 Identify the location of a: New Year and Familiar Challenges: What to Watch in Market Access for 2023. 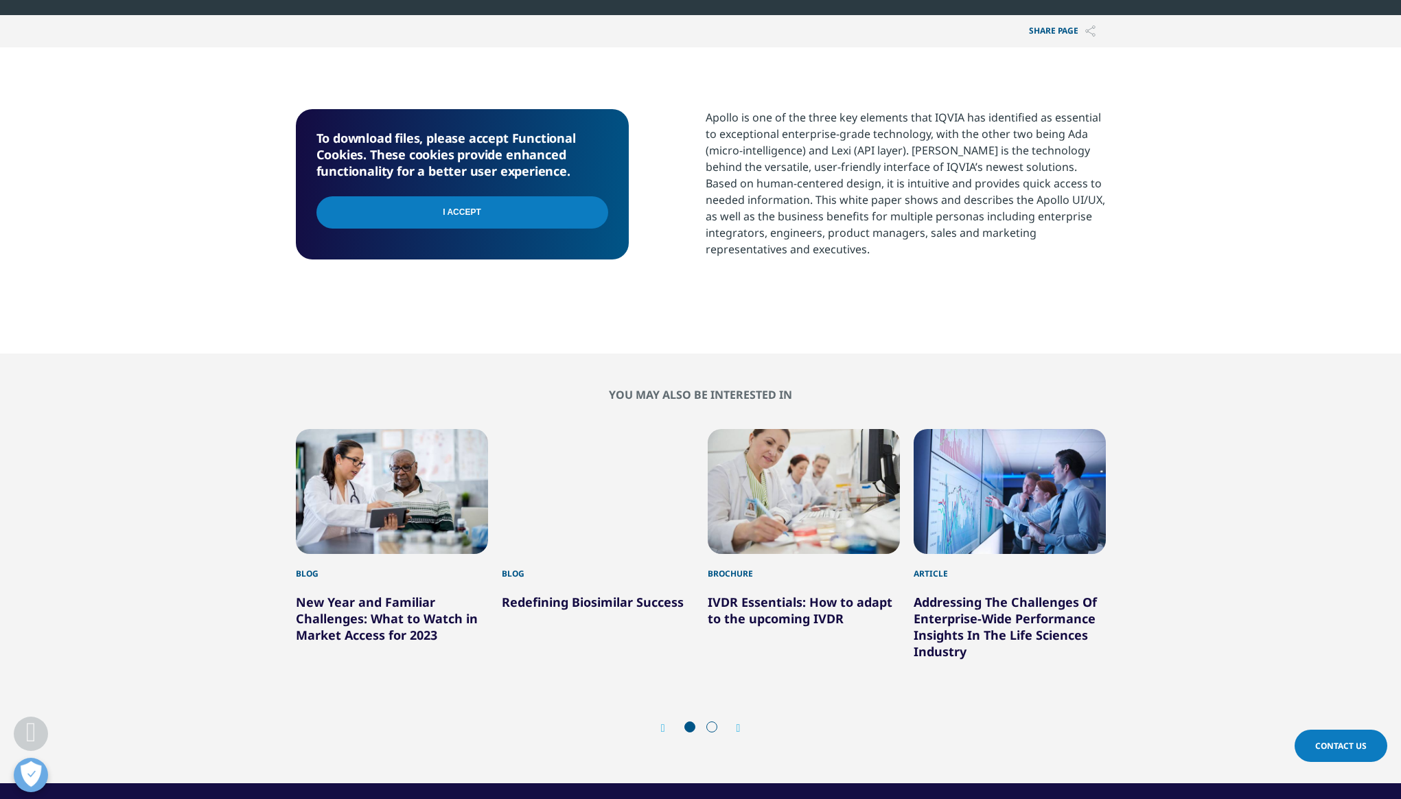
(386, 618).